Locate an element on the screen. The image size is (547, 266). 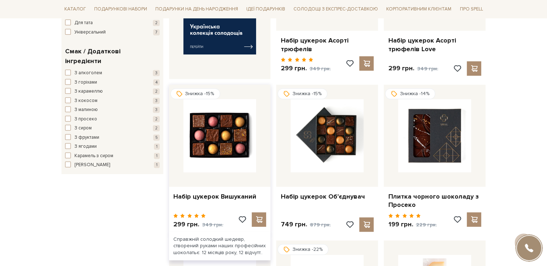
a: Солодощі з експрес-доставкою is located at coordinates (336, 9).